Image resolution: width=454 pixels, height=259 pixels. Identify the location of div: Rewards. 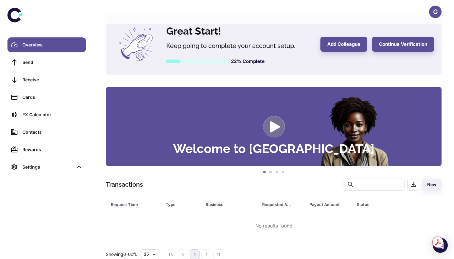
(52, 149).